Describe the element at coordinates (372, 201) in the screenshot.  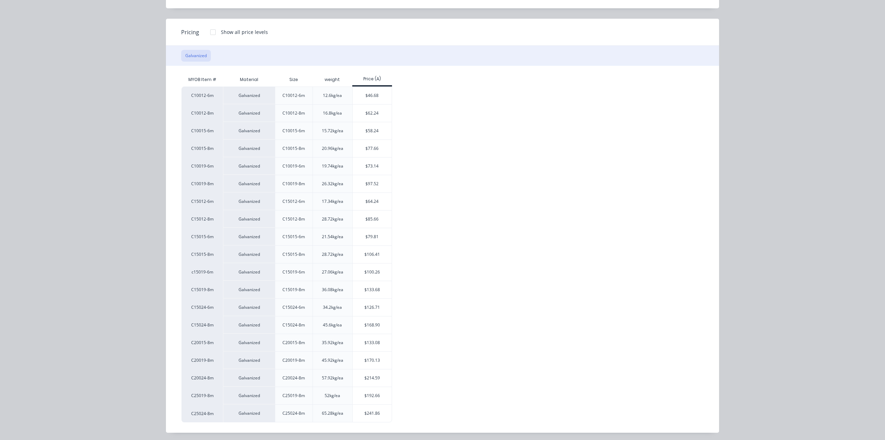
I see `div: $64.24` at that location.